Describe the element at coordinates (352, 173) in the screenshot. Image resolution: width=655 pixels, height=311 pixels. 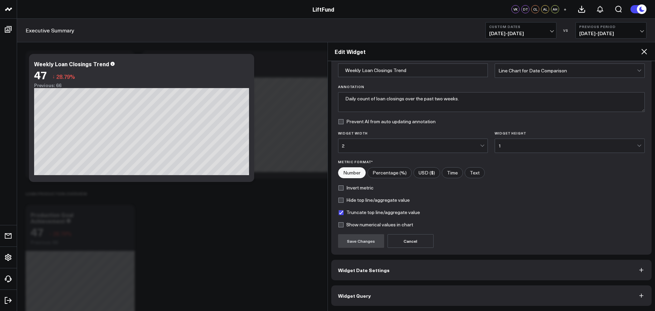
I see `label: Number` at that location.